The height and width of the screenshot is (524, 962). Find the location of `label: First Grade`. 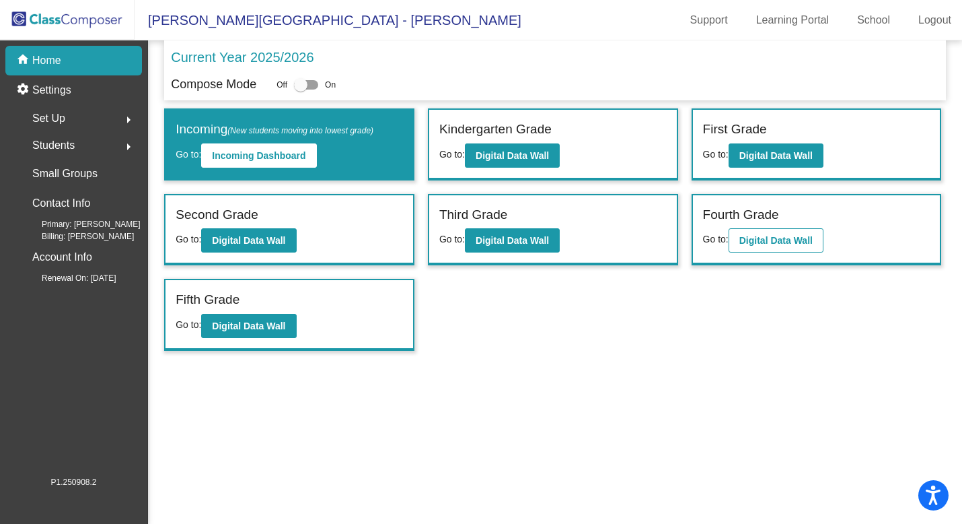

label: First Grade is located at coordinates (735, 129).